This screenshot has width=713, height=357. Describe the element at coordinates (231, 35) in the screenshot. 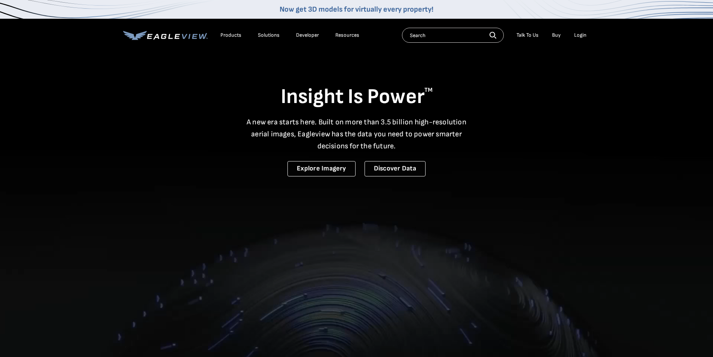

I see `div: Products` at that location.